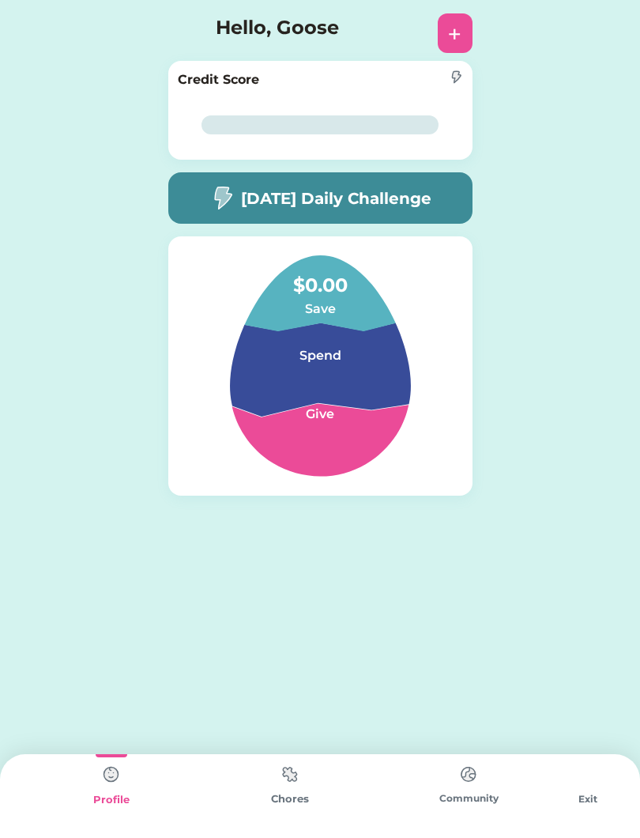  I want to click on h4: $0.00, so click(320, 278).